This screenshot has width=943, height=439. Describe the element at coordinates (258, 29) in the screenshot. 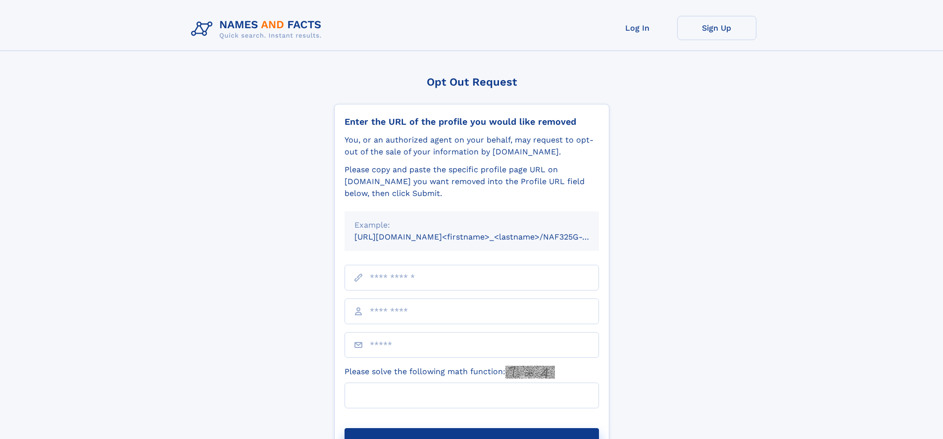

I see `img: Logo Names and Facts` at that location.